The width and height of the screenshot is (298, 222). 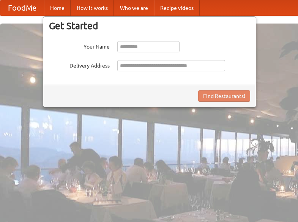 What do you see at coordinates (177, 8) in the screenshot?
I see `a: Recipe videos` at bounding box center [177, 8].